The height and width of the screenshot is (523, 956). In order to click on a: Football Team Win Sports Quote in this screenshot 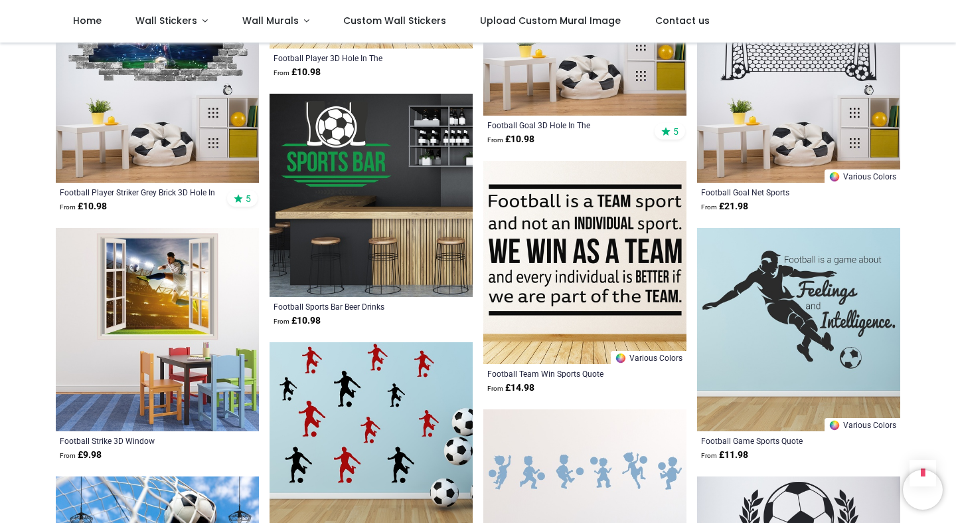, I will do `click(565, 373)`.